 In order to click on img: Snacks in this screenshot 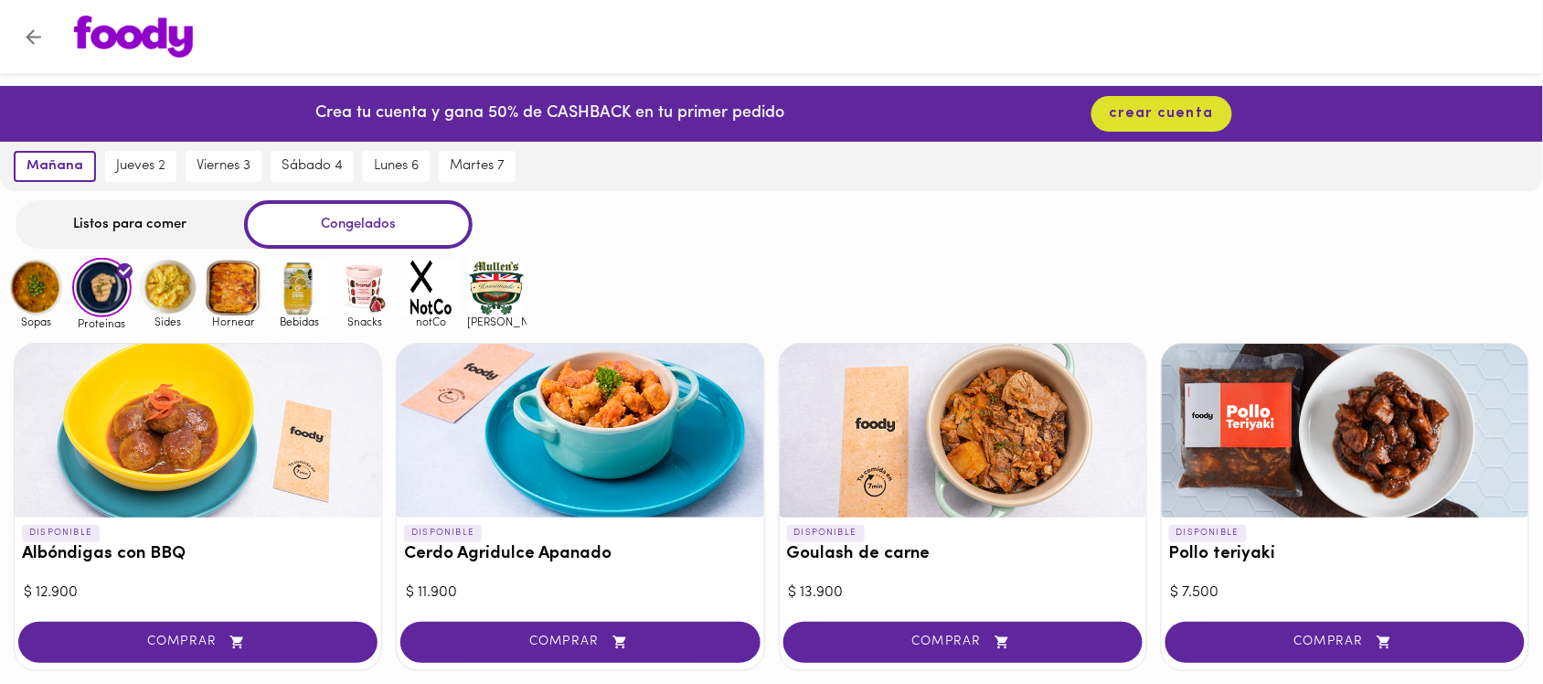, I will do `click(365, 287)`.